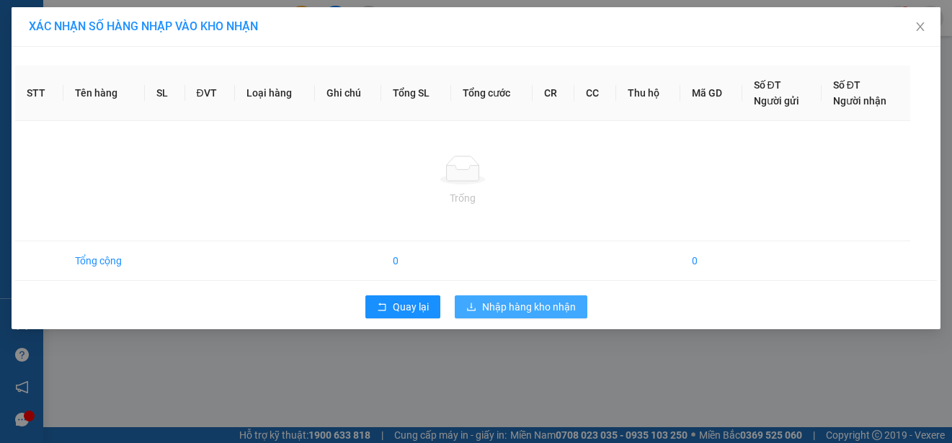 This screenshot has height=443, width=952. I want to click on span: Hotline: 19001152, so click(145, 68).